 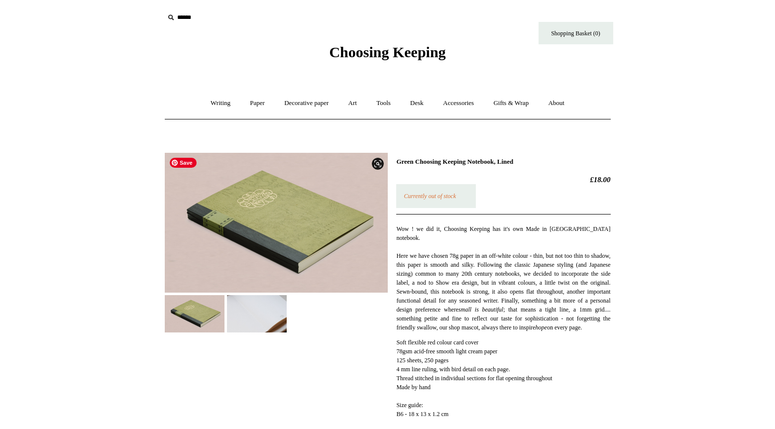 I want to click on span: 4 mm line ruling, with bird detail on each page., so click(x=453, y=369).